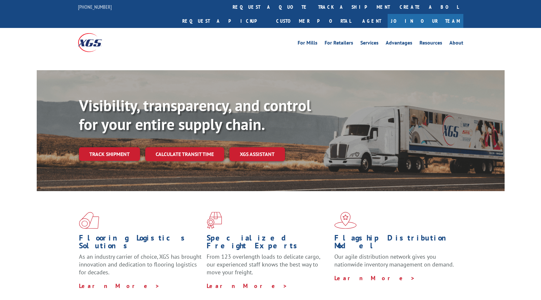 Image resolution: width=541 pixels, height=300 pixels. I want to click on a: XGS ASSISTANT, so click(257, 154).